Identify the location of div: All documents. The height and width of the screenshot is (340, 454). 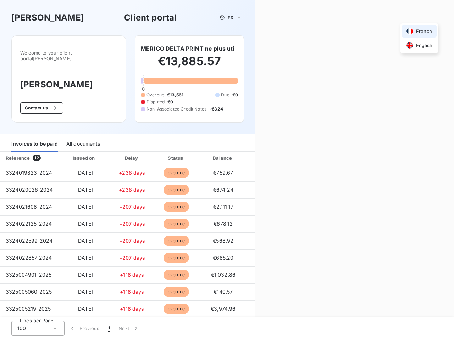
(83, 144).